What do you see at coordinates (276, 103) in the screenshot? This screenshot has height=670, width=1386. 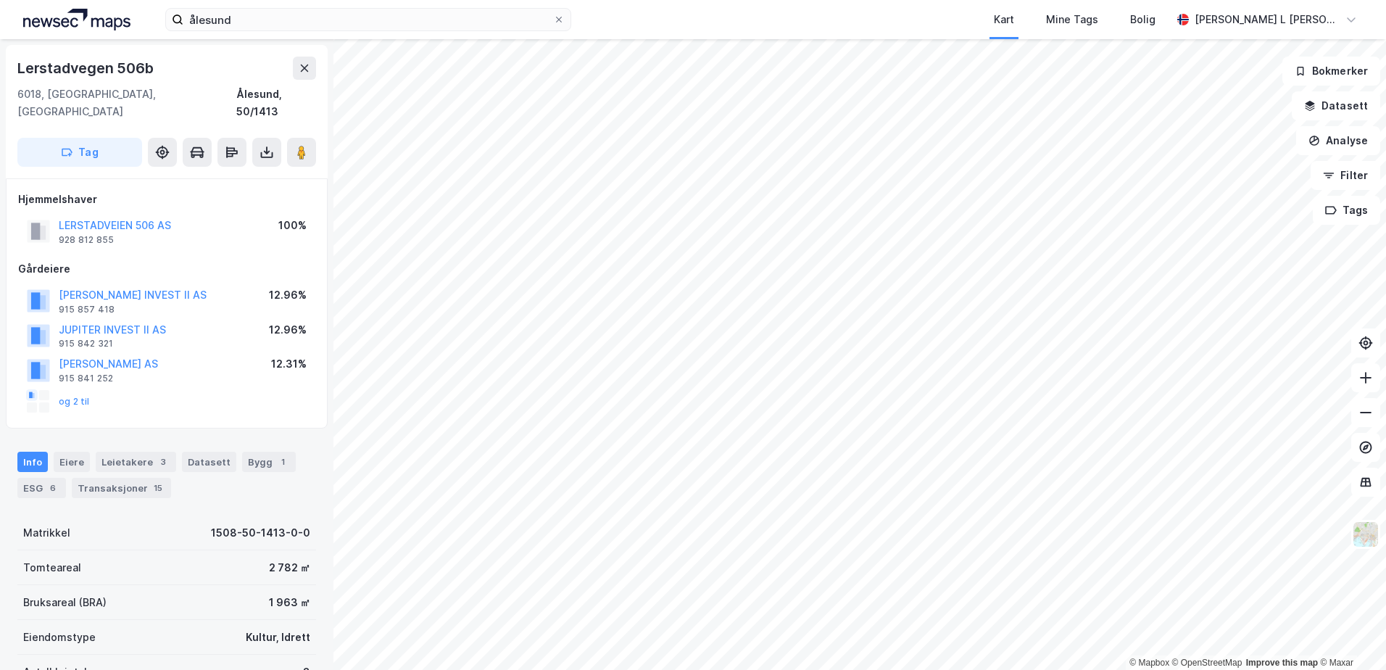 I see `div: Ålesund, 50/1413` at bounding box center [276, 103].